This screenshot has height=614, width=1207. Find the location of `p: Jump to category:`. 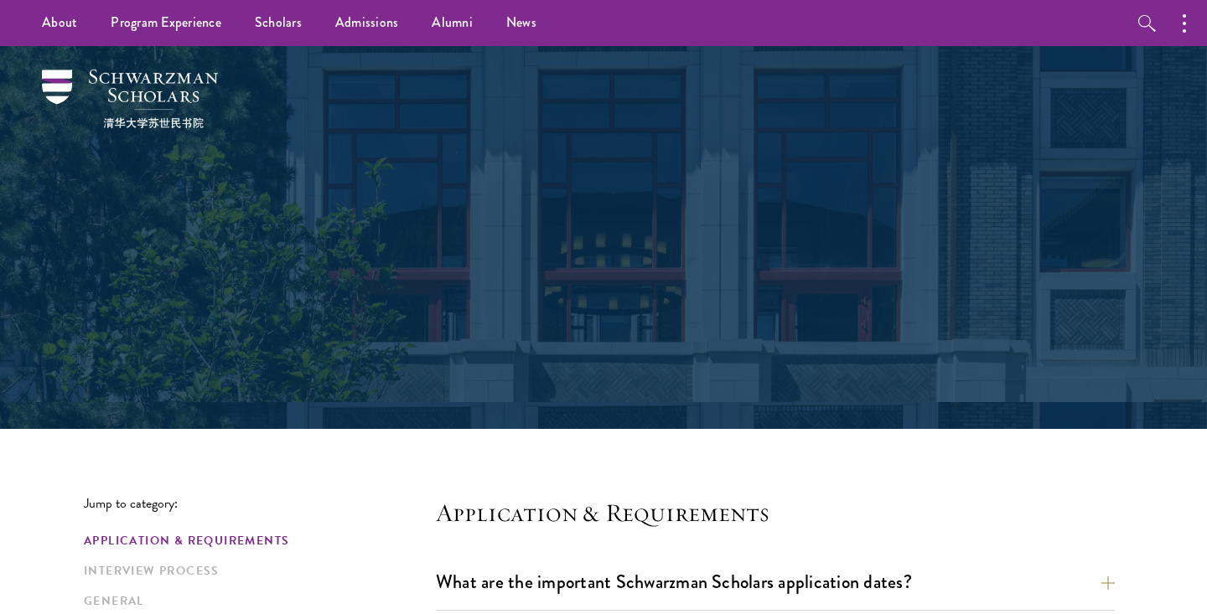

p: Jump to category: is located at coordinates (260, 504).